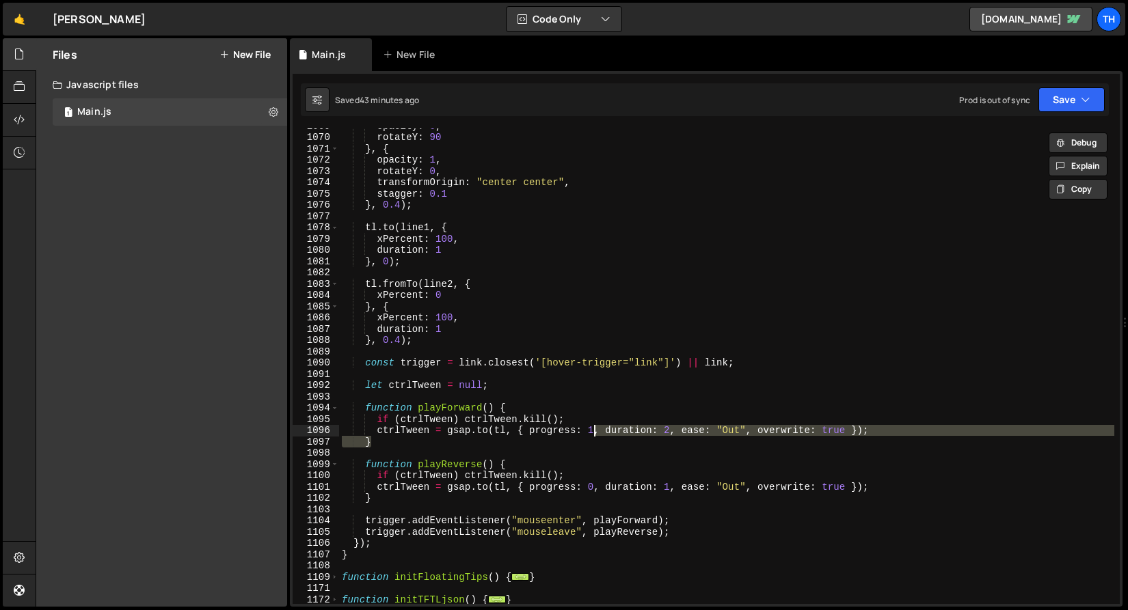 The width and height of the screenshot is (1128, 610). Describe the element at coordinates (1078, 143) in the screenshot. I see `button: Debug` at that location.